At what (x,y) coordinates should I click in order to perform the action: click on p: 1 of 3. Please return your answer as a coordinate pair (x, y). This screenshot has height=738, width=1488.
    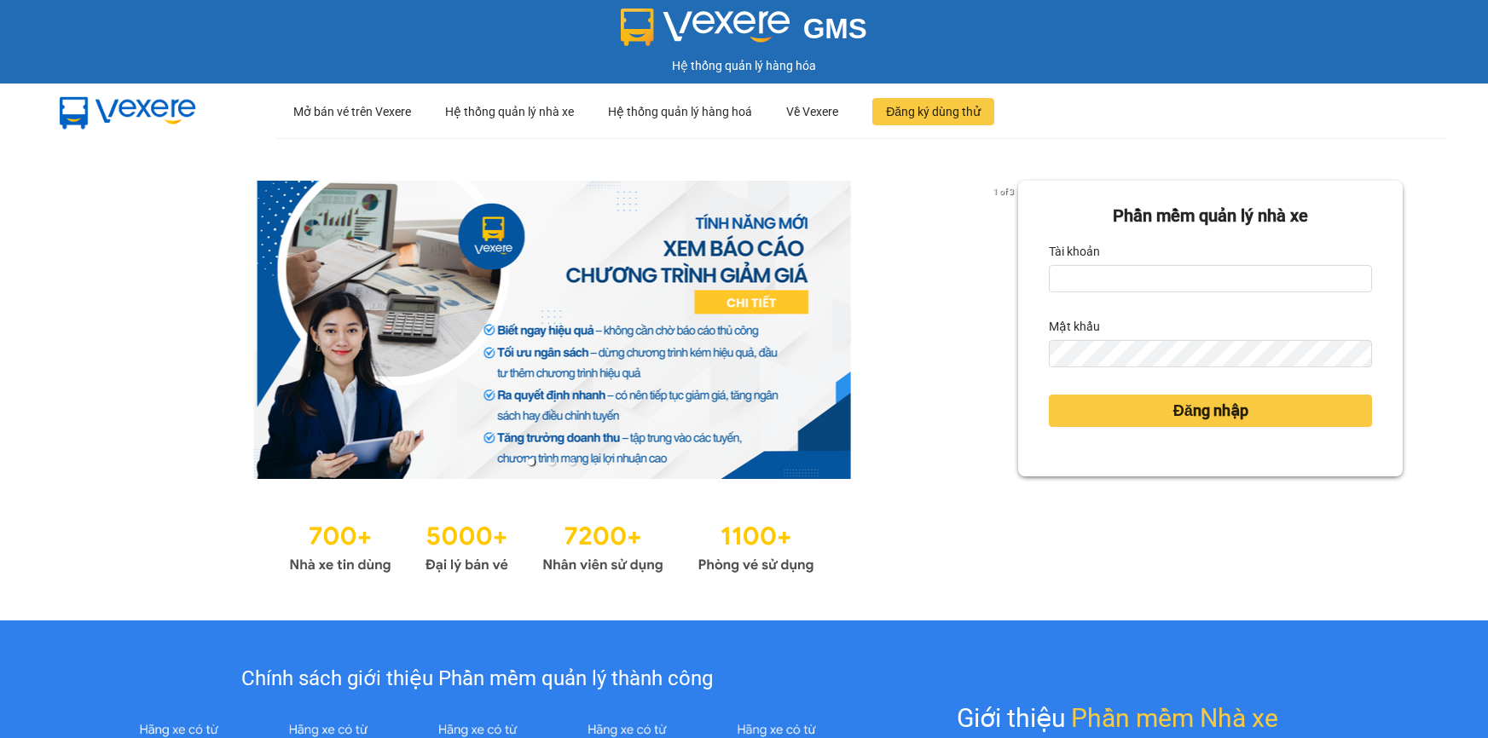
    Looking at the image, I should click on (1003, 192).